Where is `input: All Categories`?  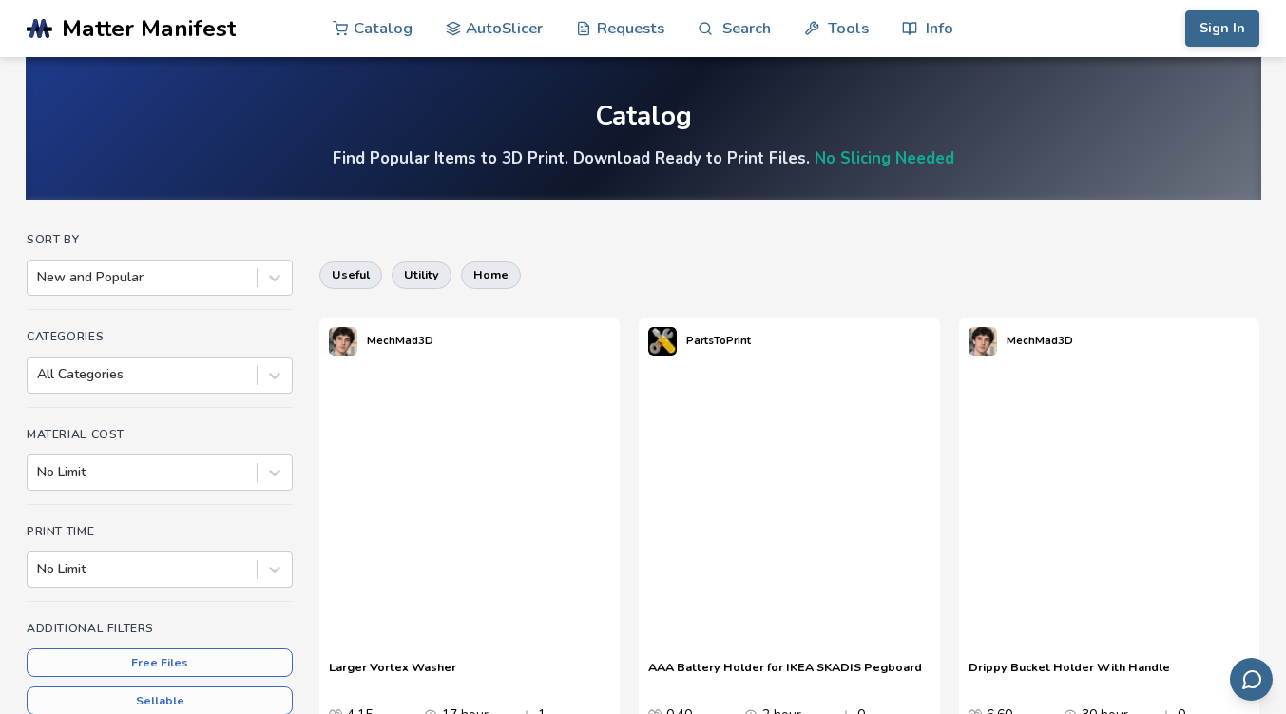
input: All Categories is located at coordinates (39, 375).